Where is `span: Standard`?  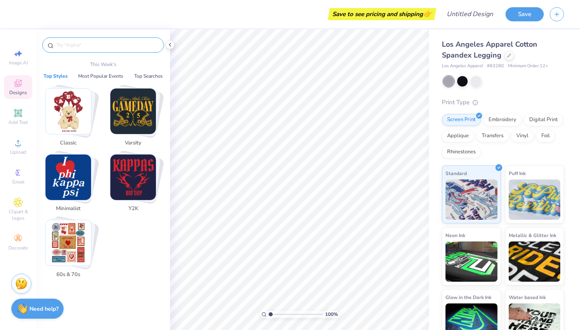 span: Standard is located at coordinates (456, 173).